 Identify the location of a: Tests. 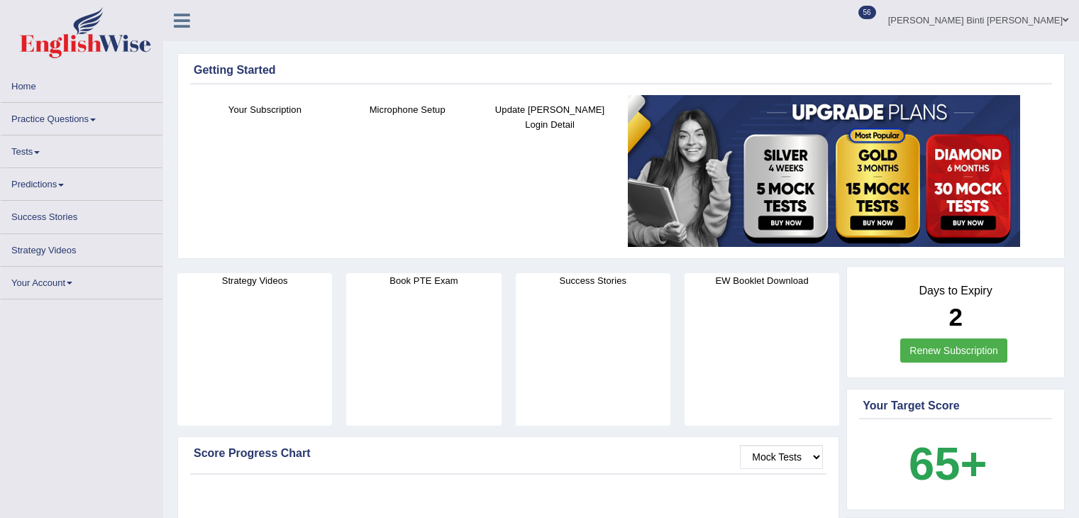
(82, 149).